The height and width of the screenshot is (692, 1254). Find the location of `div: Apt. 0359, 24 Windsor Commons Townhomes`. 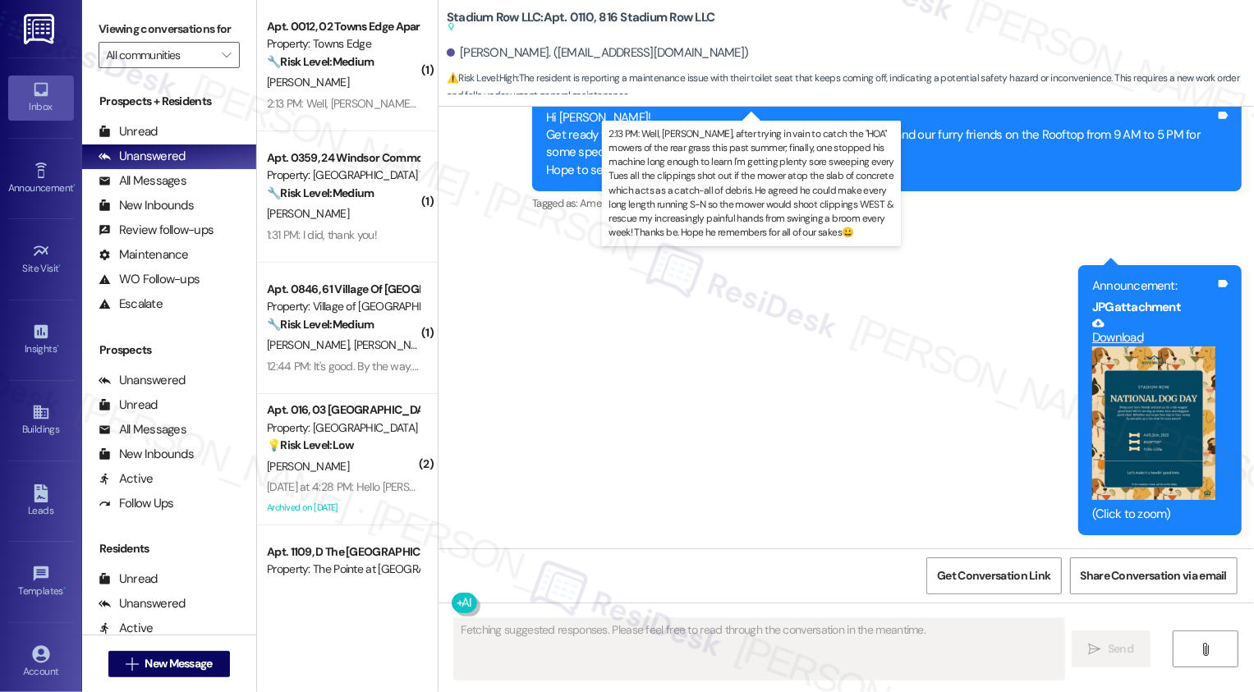

div: Apt. 0359, 24 Windsor Commons Townhomes is located at coordinates (342, 158).